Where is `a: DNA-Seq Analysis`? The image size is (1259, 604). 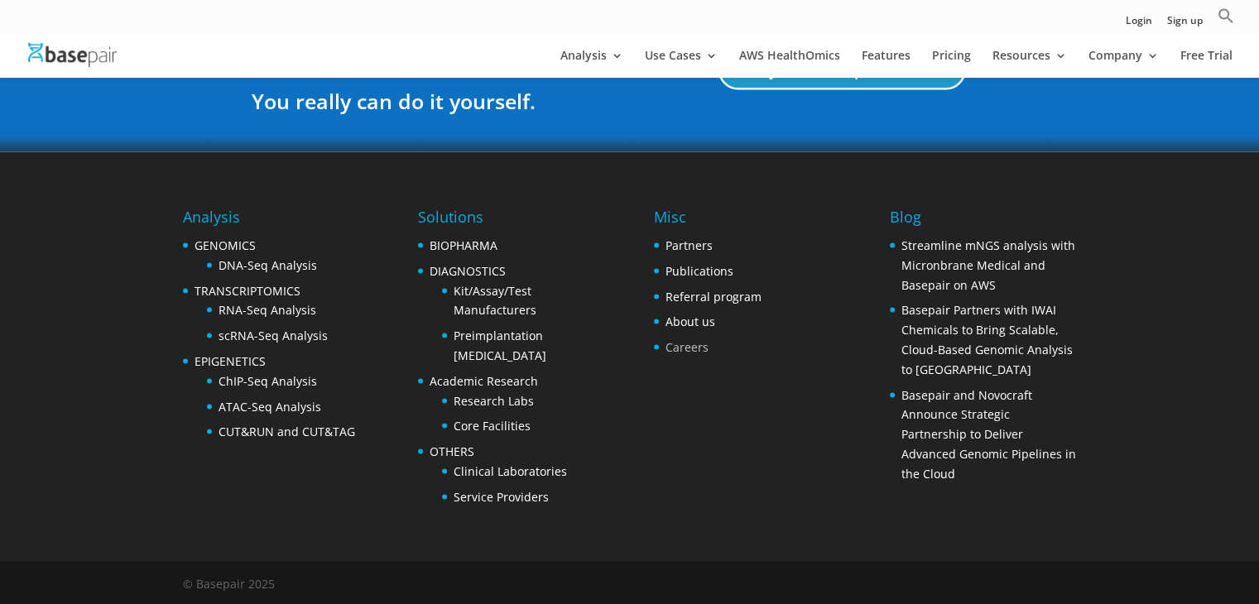
a: DNA-Seq Analysis is located at coordinates (267, 265).